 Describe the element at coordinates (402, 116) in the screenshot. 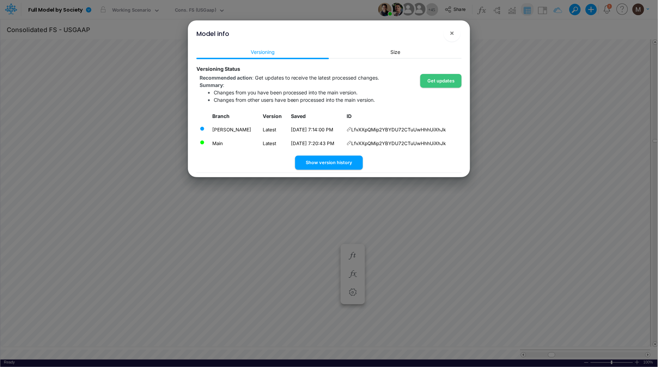

I see `th: ID` at that location.